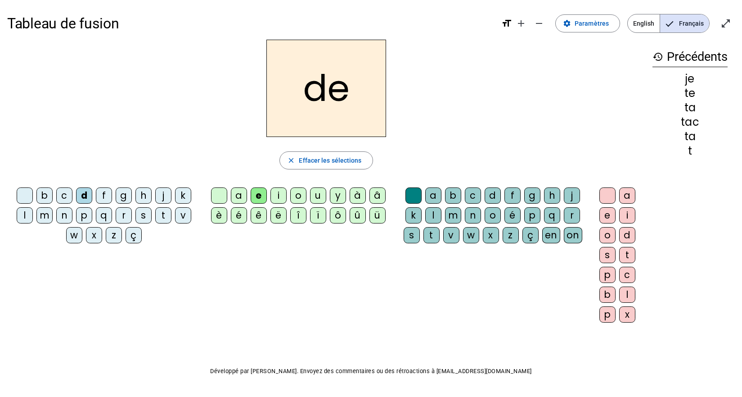 The image size is (742, 397). Describe the element at coordinates (551, 235) in the screenshot. I see `div: en` at that location.